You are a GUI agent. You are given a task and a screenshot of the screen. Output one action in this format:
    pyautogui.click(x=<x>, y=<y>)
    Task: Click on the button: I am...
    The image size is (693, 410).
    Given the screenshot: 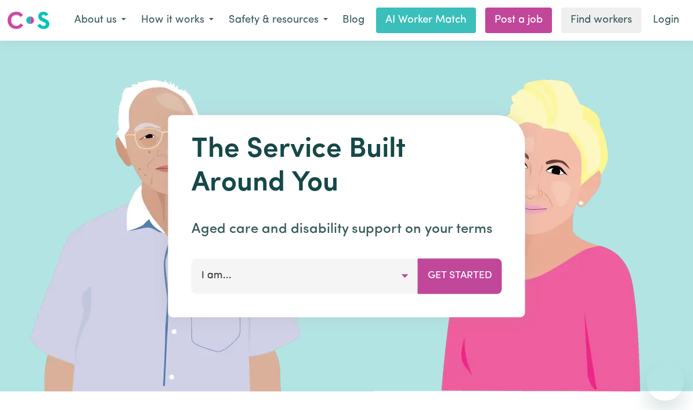 What is the action you would take?
    pyautogui.click(x=305, y=276)
    